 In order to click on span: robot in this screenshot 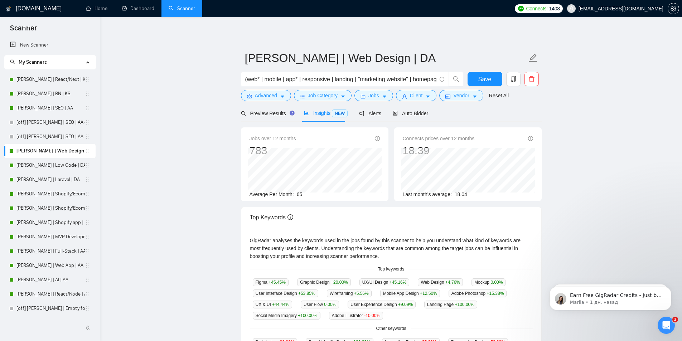, I will do `click(395, 114)`.